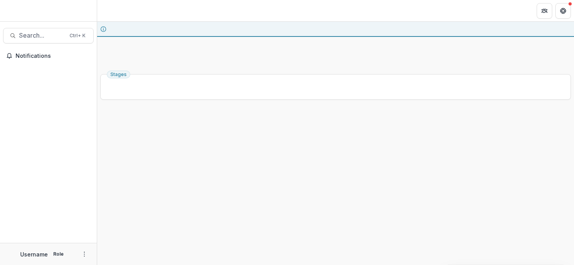 This screenshot has width=574, height=265. What do you see at coordinates (42, 35) in the screenshot?
I see `span: Search...` at bounding box center [42, 35].